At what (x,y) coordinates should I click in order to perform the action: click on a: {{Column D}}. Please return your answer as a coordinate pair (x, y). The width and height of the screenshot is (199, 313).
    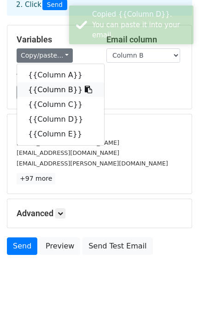
    Looking at the image, I should click on (60, 119).